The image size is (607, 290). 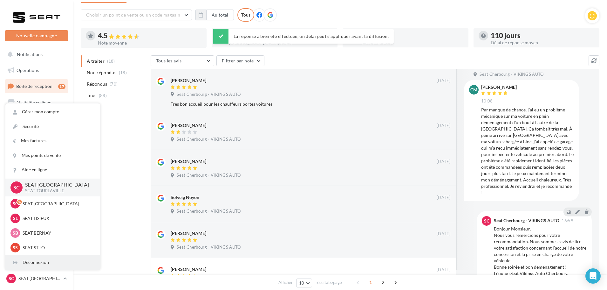 What do you see at coordinates (15, 247) in the screenshot?
I see `span: SS` at bounding box center [15, 247].